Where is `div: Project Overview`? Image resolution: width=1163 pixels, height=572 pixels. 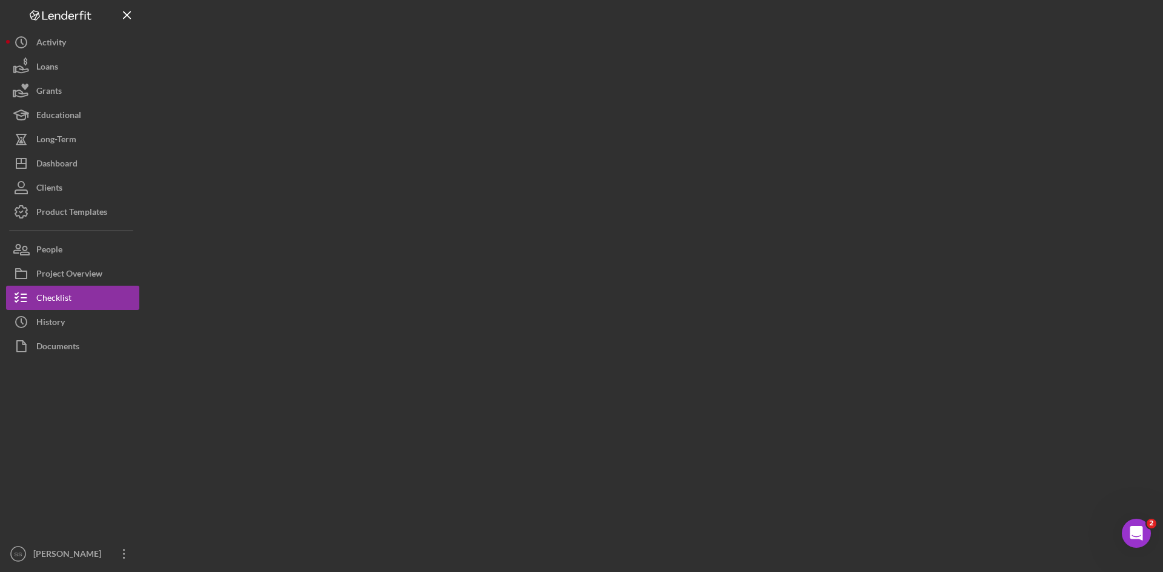 div: Project Overview is located at coordinates (69, 275).